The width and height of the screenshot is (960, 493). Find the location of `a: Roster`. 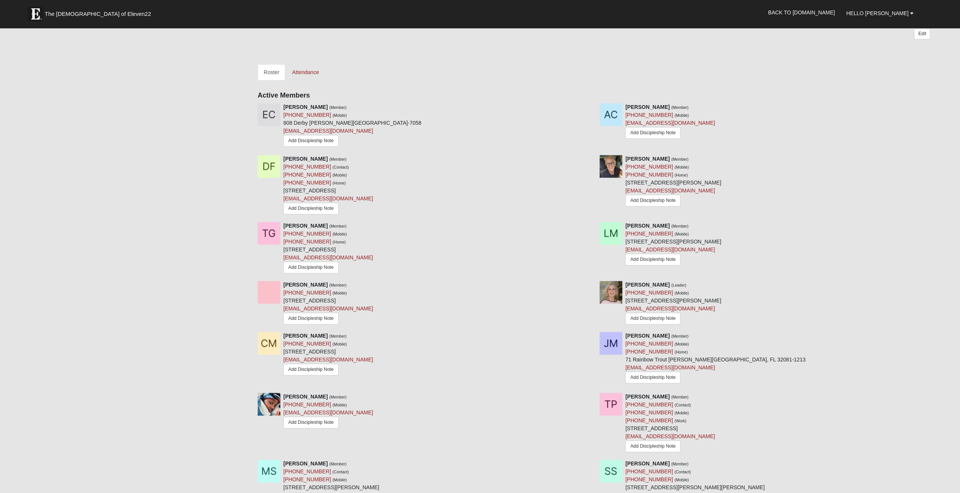

a: Roster is located at coordinates (271, 72).